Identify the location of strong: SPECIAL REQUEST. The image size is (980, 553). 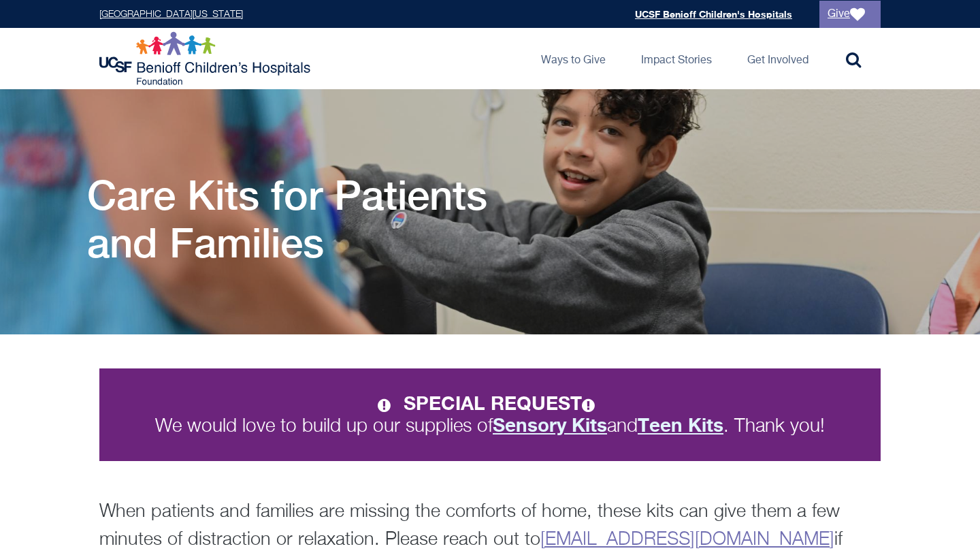
(503, 402).